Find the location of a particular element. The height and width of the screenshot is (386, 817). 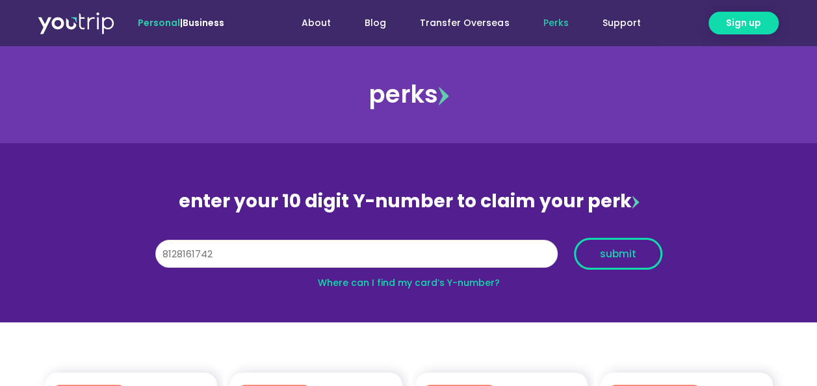

span: Personal is located at coordinates (159, 23).